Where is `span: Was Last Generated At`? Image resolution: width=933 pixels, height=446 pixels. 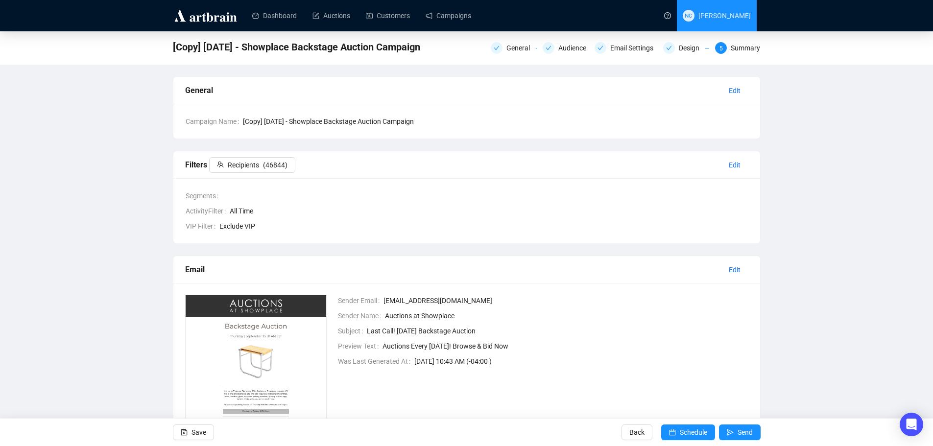 span: Was Last Generated At is located at coordinates (376, 361).